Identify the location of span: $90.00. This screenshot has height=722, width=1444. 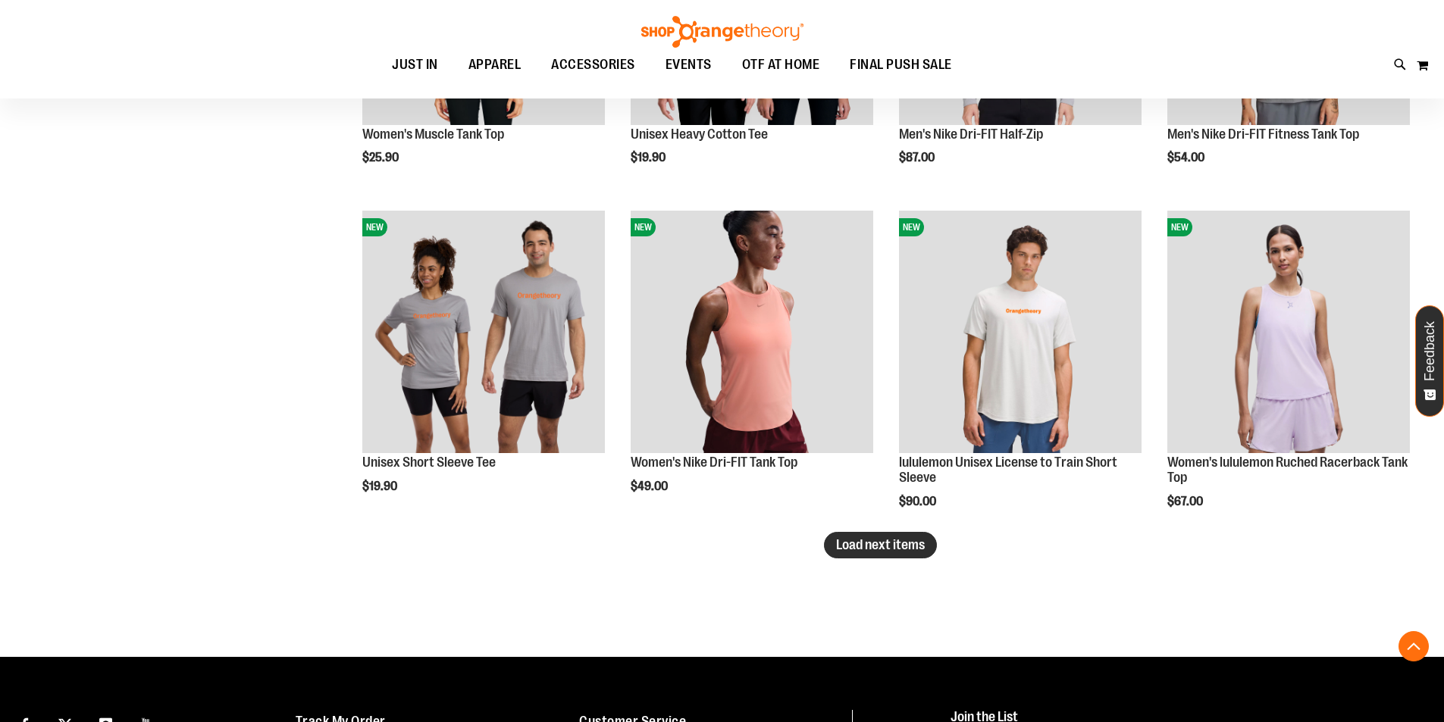
(919, 502).